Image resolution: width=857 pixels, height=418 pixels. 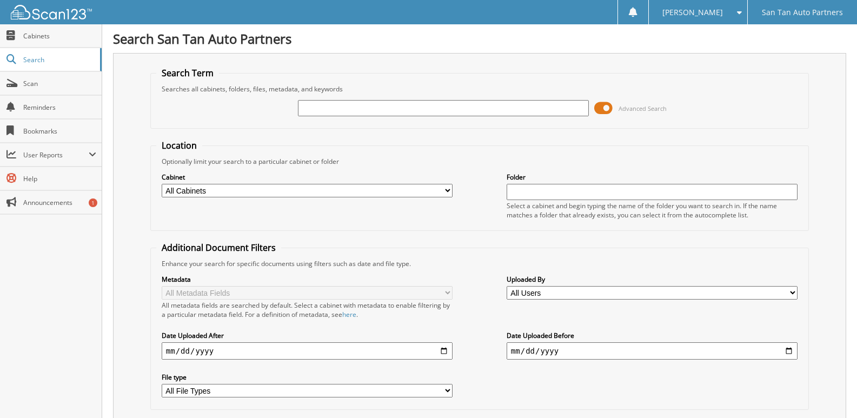 I want to click on span: San Tan Auto Partners, so click(x=803, y=12).